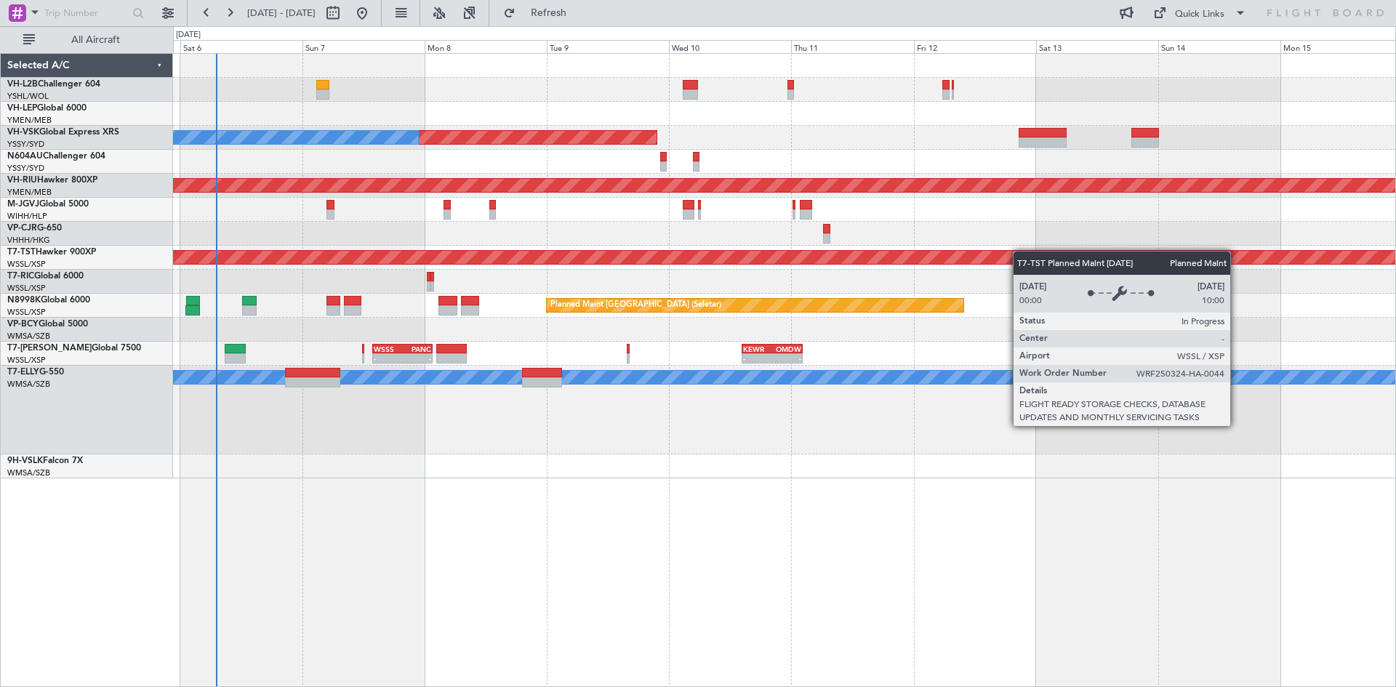 This screenshot has width=1396, height=687. What do you see at coordinates (48, 204) in the screenshot?
I see `a: M-JGVJGlobal 5000` at bounding box center [48, 204].